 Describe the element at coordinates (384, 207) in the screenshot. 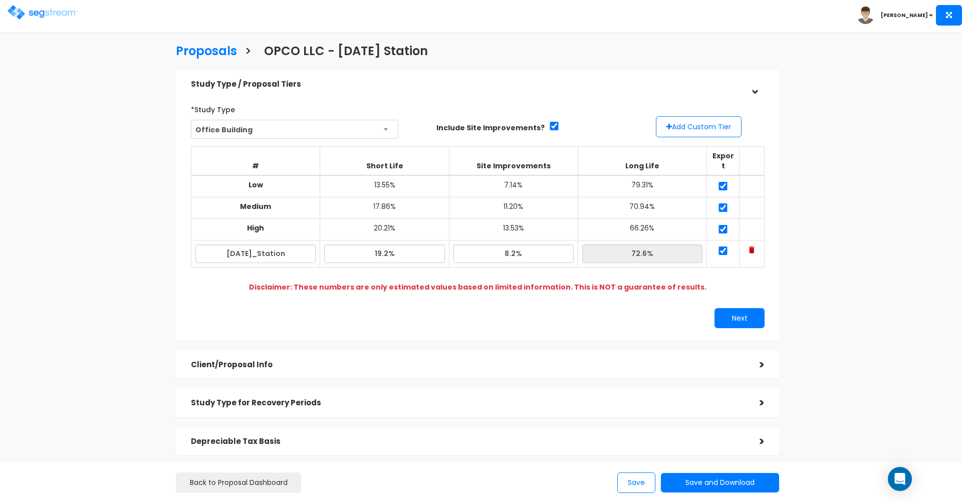

I see `td: 17.86%` at that location.